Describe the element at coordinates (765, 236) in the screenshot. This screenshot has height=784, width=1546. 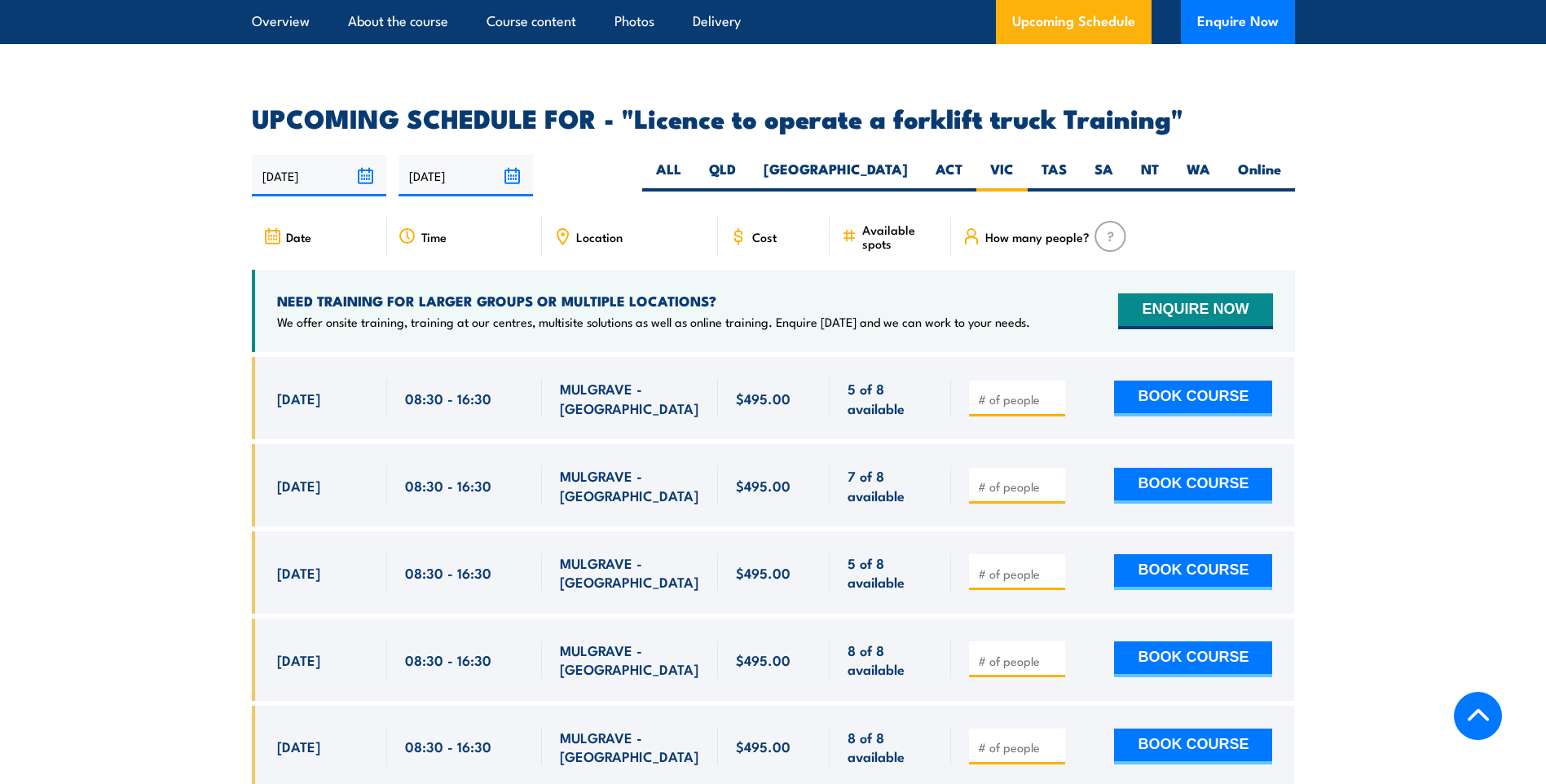
I see `span: Cost` at that location.